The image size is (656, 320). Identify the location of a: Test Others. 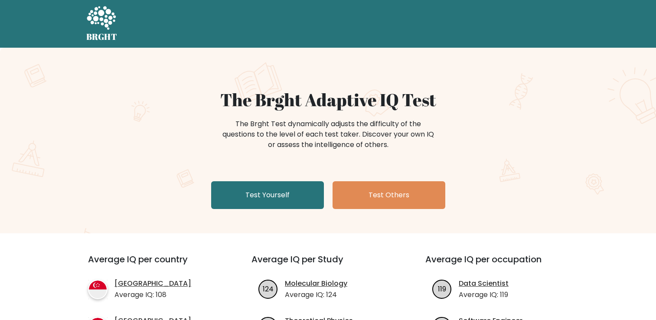
(389, 195).